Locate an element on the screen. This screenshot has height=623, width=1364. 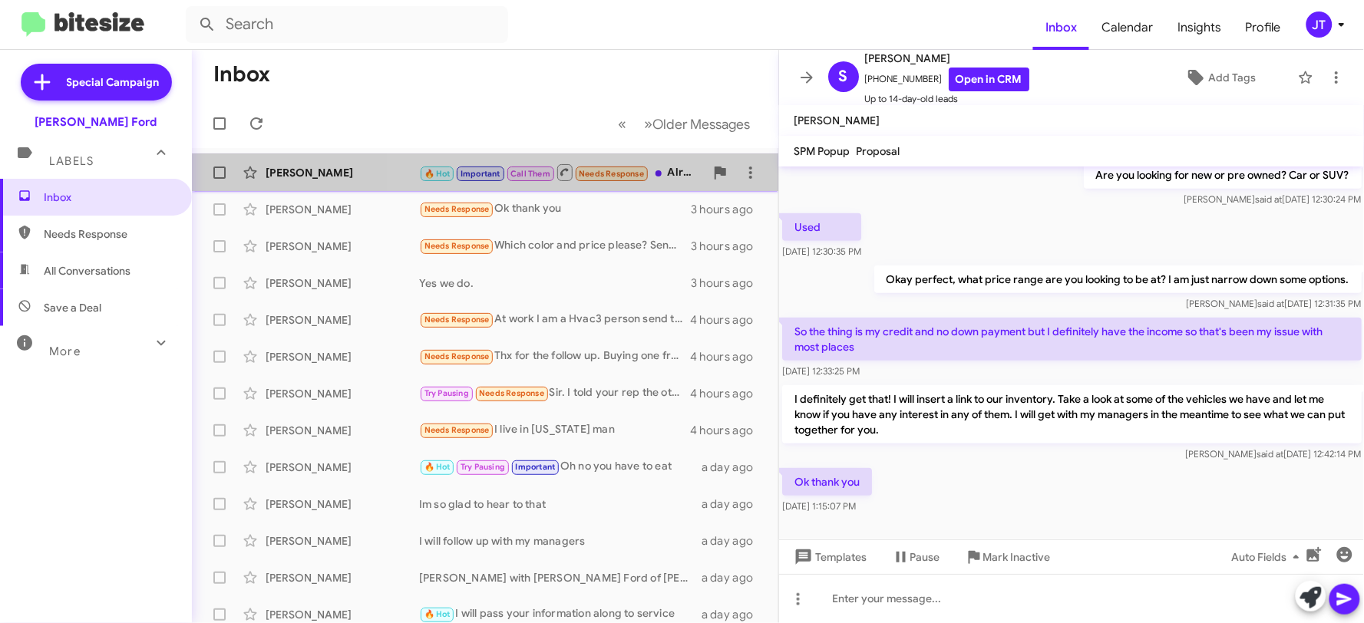
p: So the thing is my credit and no down payment but I definitely have the income so that's been my ... is located at coordinates (1071, 339).